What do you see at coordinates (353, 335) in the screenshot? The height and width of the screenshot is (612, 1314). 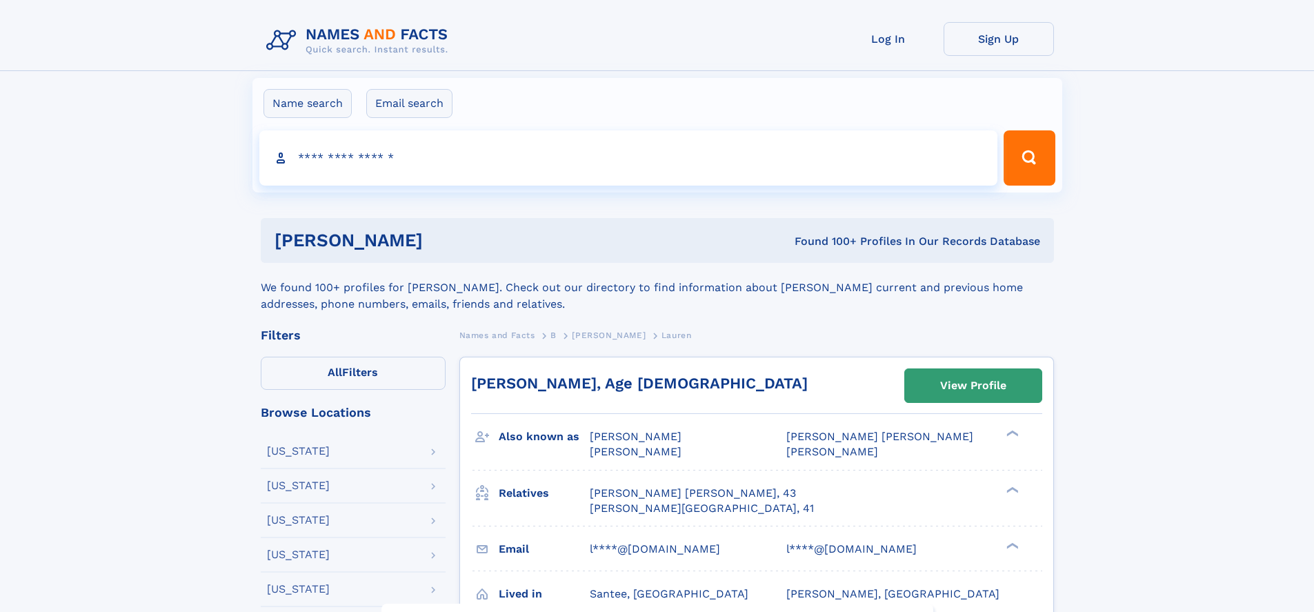 I see `div: Filters` at bounding box center [353, 335].